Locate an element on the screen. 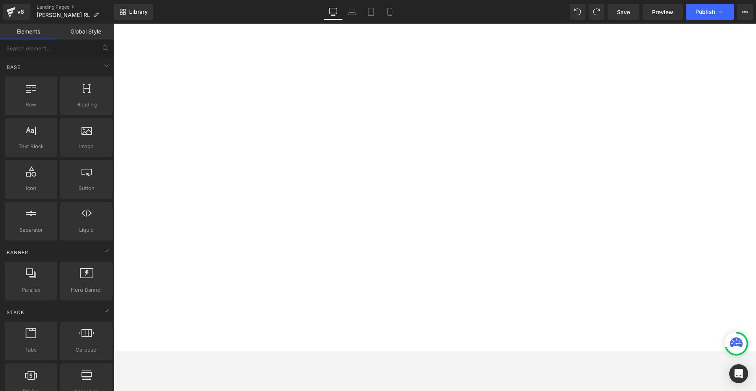  span: Publish is located at coordinates (706, 12).